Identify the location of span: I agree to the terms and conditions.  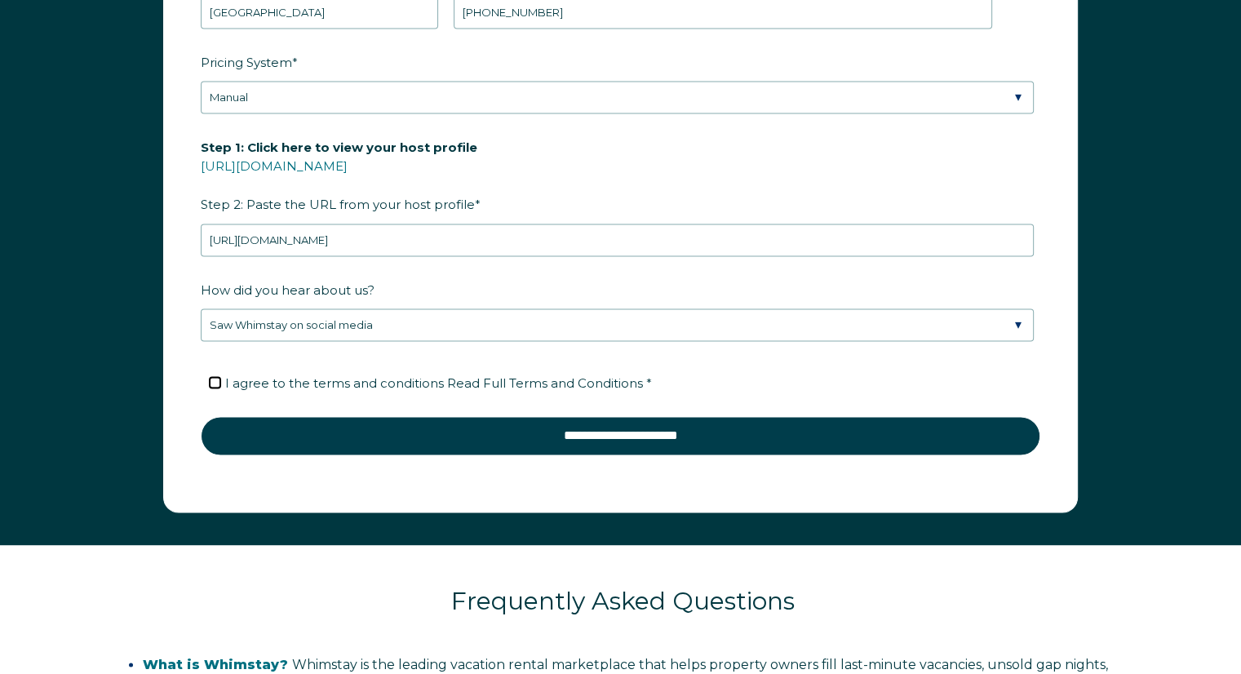
(438, 383).